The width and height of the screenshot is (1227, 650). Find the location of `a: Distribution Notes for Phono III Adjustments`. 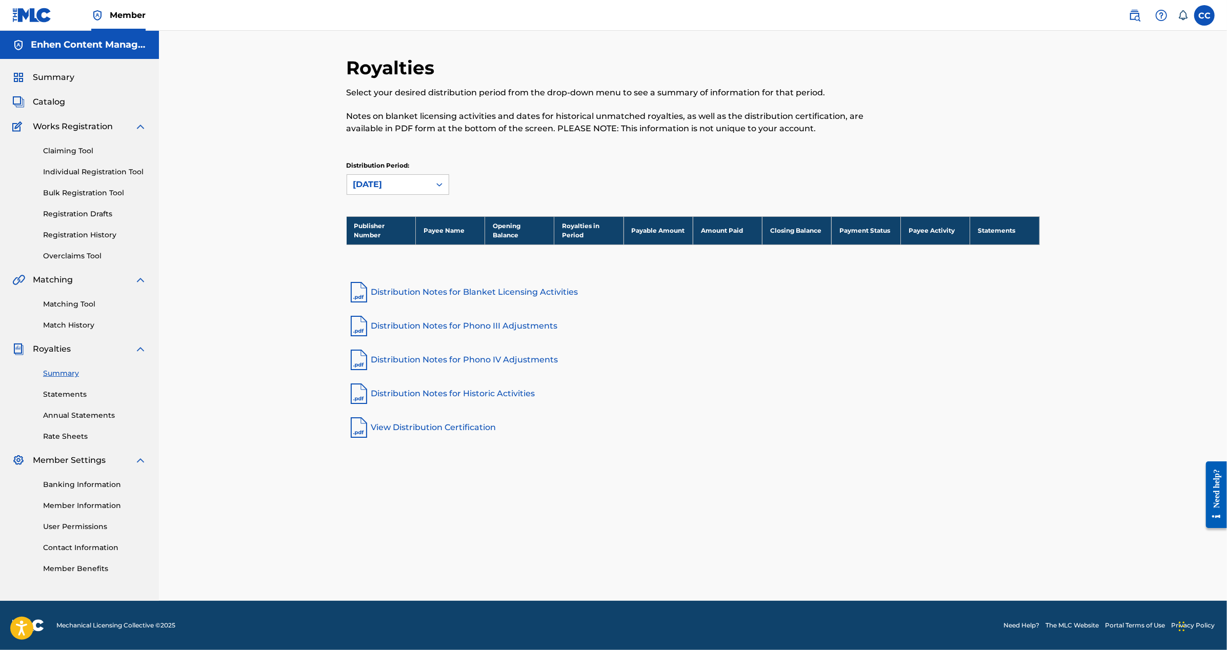

a: Distribution Notes for Phono III Adjustments is located at coordinates (693, 326).